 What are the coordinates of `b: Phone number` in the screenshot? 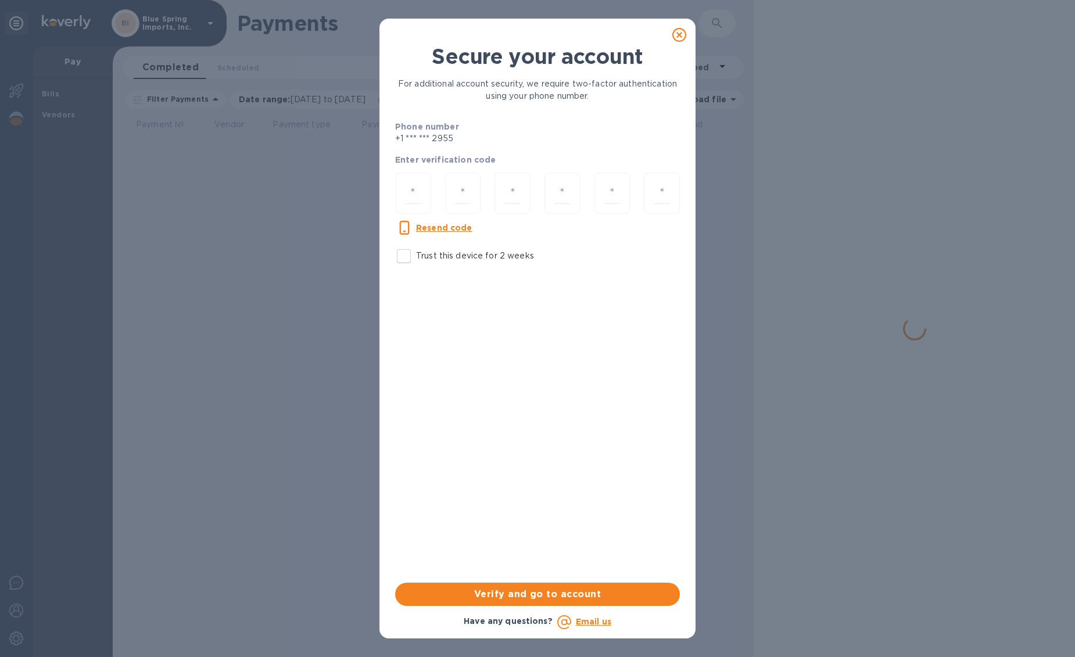 It's located at (427, 127).